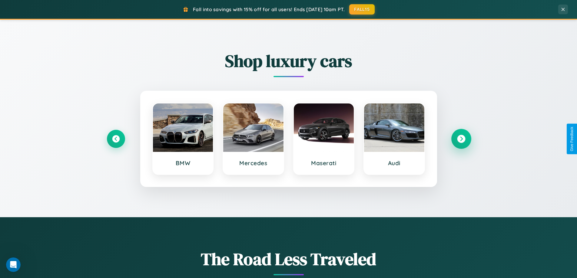  What do you see at coordinates (572, 139) in the screenshot?
I see `div: Give Feedback` at bounding box center [572, 139].